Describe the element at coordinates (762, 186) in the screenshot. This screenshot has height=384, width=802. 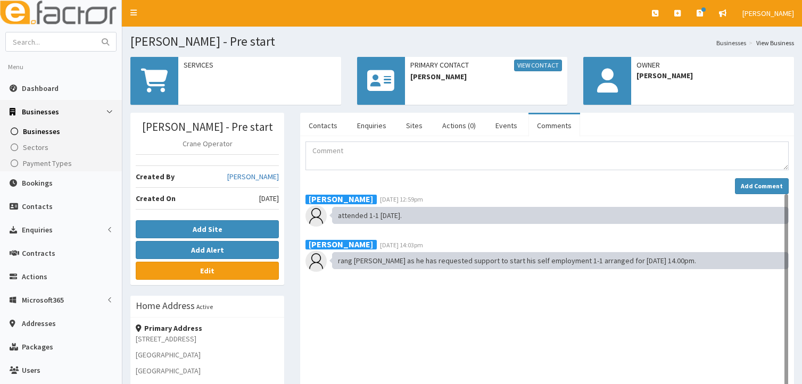
I see `strong: Add Comment` at that location.